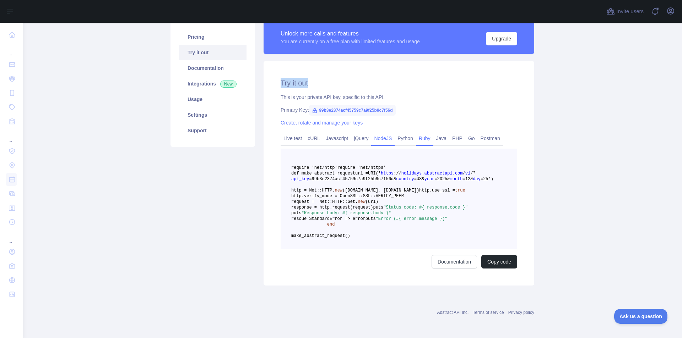  Describe the element at coordinates (460, 191) in the screenshot. I see `span: true` at that location.